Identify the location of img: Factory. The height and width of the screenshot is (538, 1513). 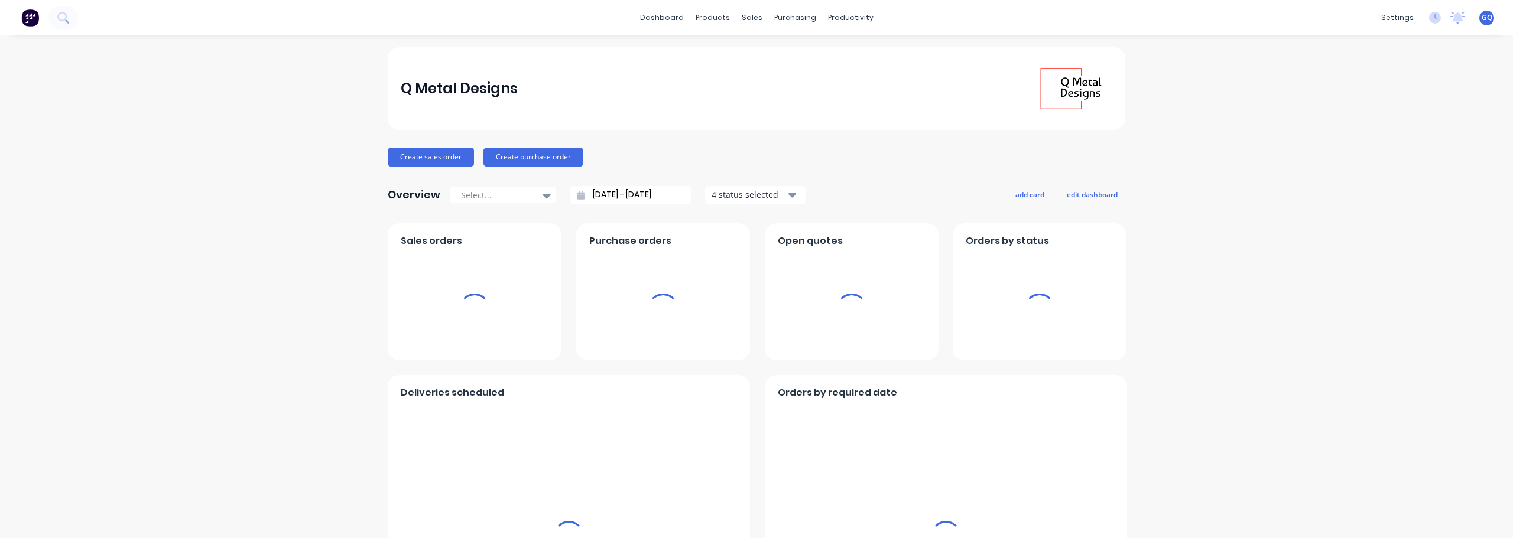
(30, 18).